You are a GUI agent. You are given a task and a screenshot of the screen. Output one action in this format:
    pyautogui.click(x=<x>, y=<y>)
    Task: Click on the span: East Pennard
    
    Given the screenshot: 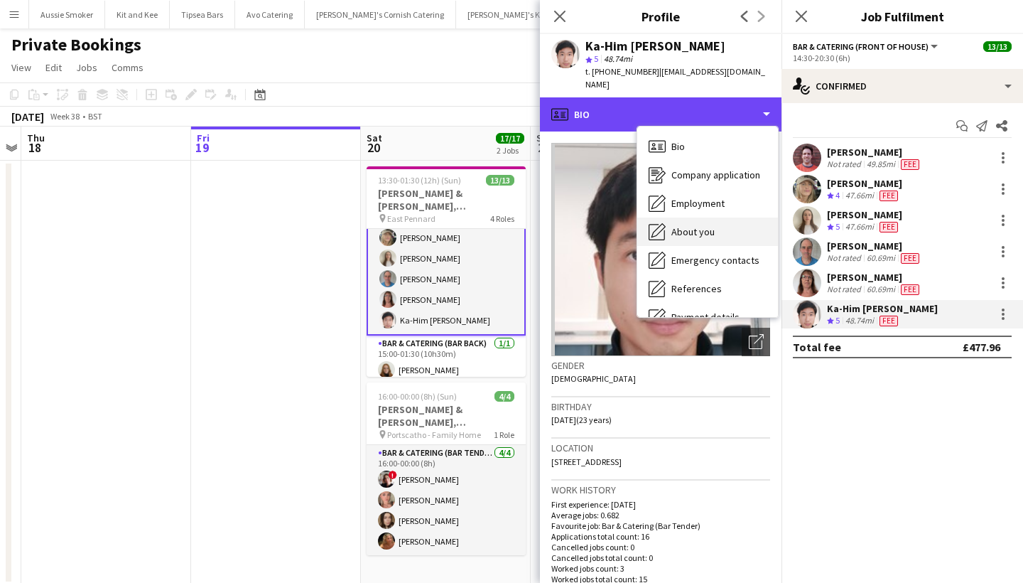 What is the action you would take?
    pyautogui.click(x=411, y=218)
    